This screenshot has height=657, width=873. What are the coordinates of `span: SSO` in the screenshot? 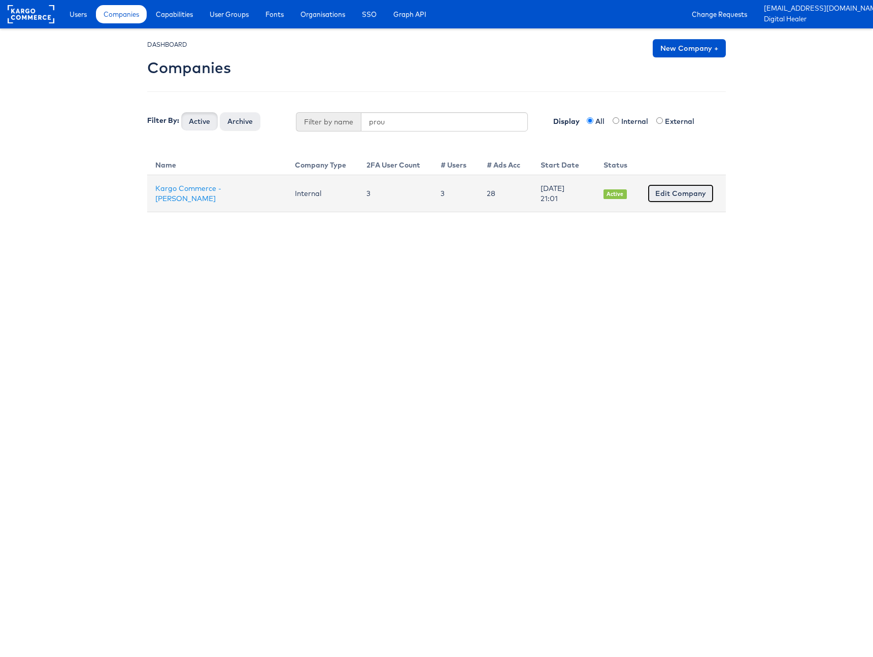 It's located at (369, 14).